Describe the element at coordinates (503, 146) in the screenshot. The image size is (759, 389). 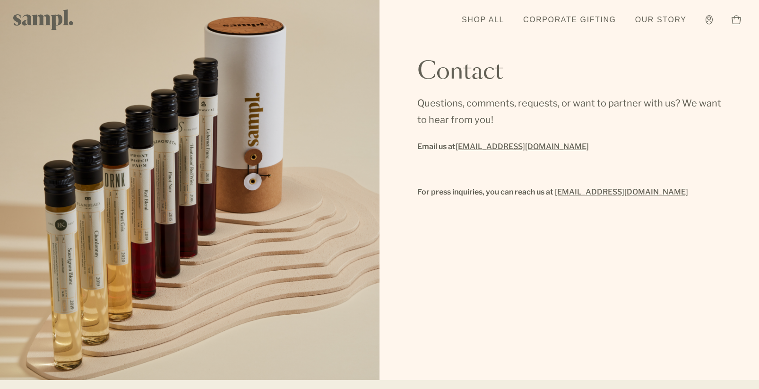
I see `strong: Email us at` at that location.